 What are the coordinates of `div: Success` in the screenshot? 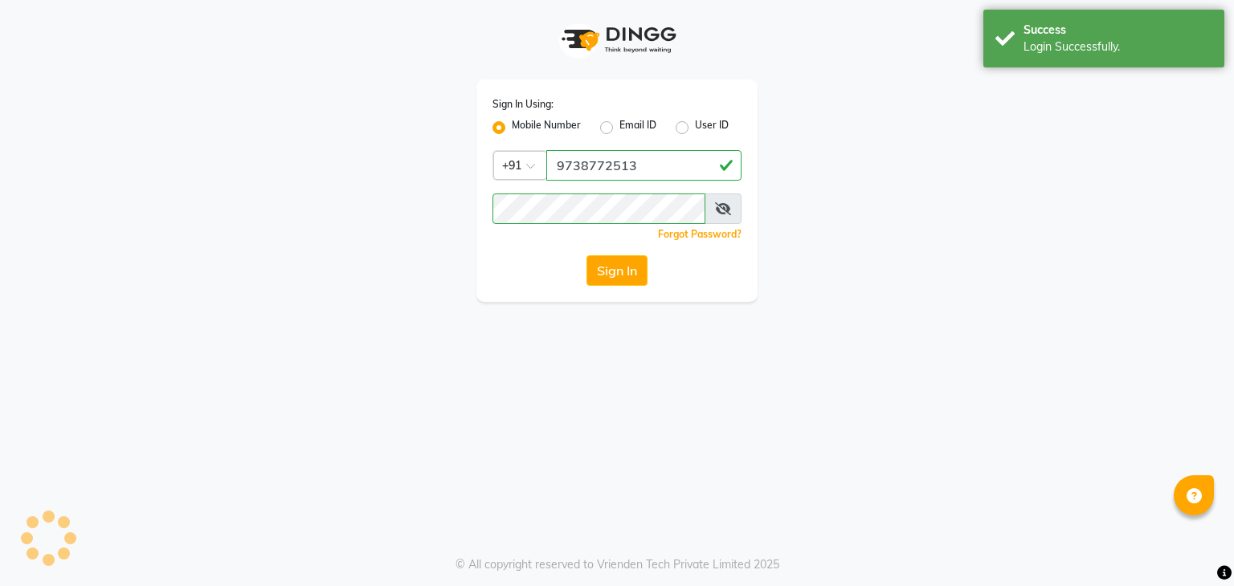 It's located at (1117, 30).